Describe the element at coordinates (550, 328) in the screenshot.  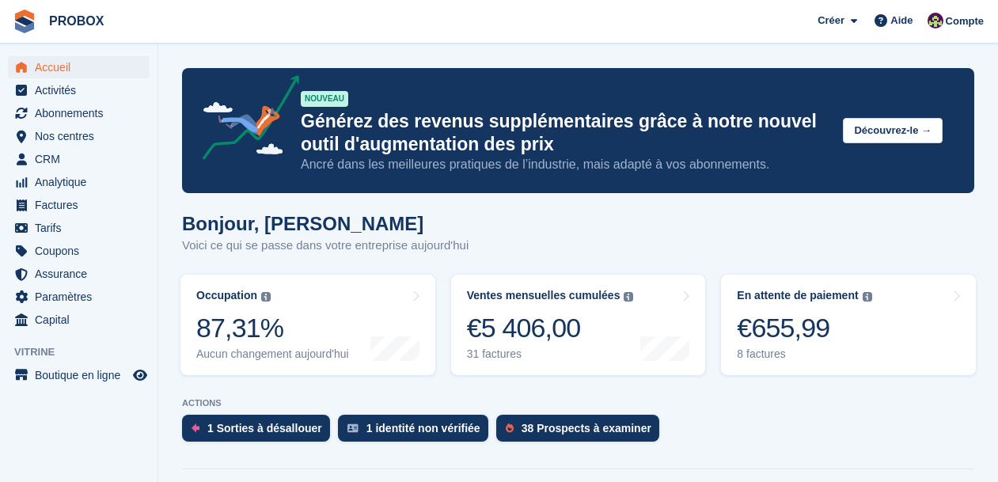
I see `div: €5 406,00` at that location.